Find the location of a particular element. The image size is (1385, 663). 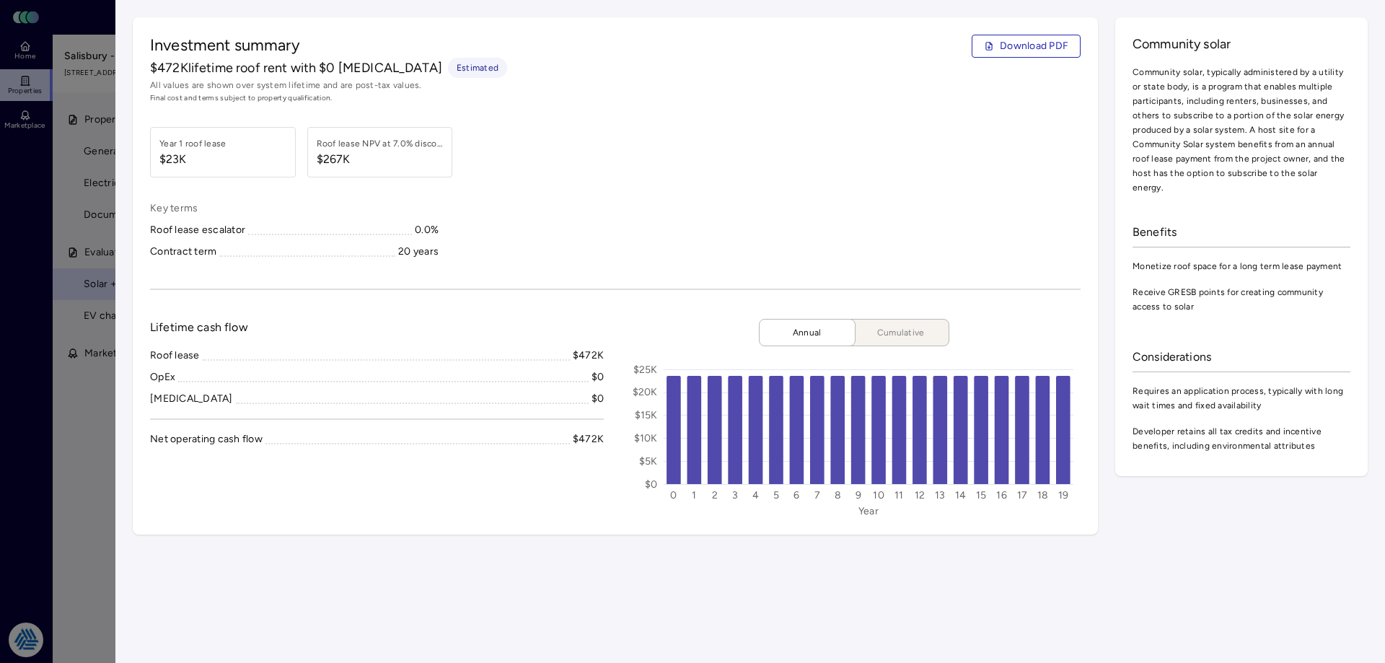

span: Annual is located at coordinates (807, 333).